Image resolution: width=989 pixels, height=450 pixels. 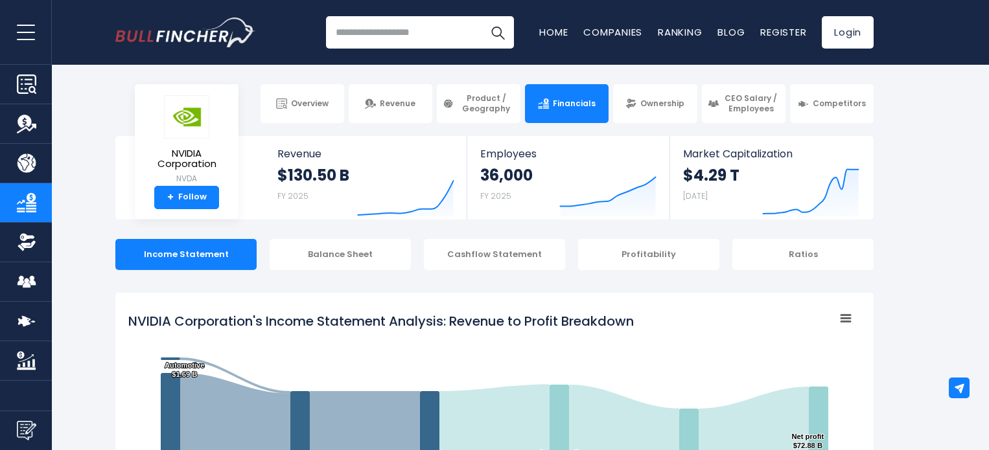 What do you see at coordinates (302, 104) in the screenshot?
I see `a: Overview` at bounding box center [302, 104].